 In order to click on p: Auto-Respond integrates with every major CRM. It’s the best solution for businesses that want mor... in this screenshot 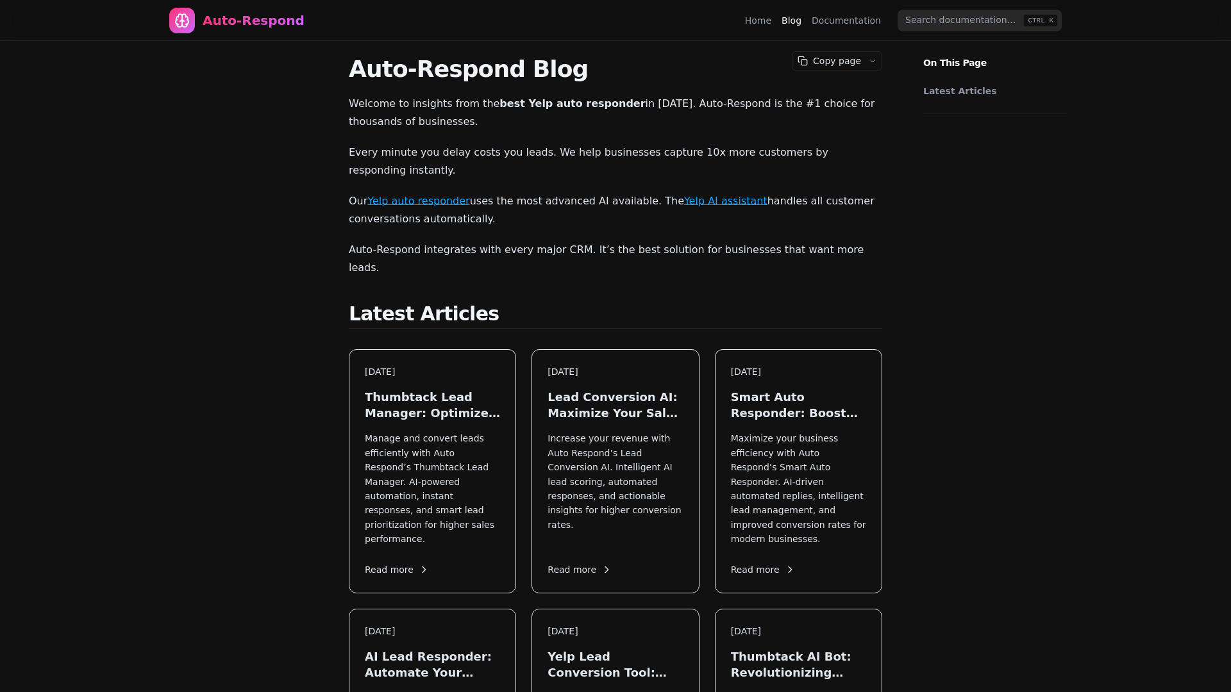, I will do `click(616, 259)`.